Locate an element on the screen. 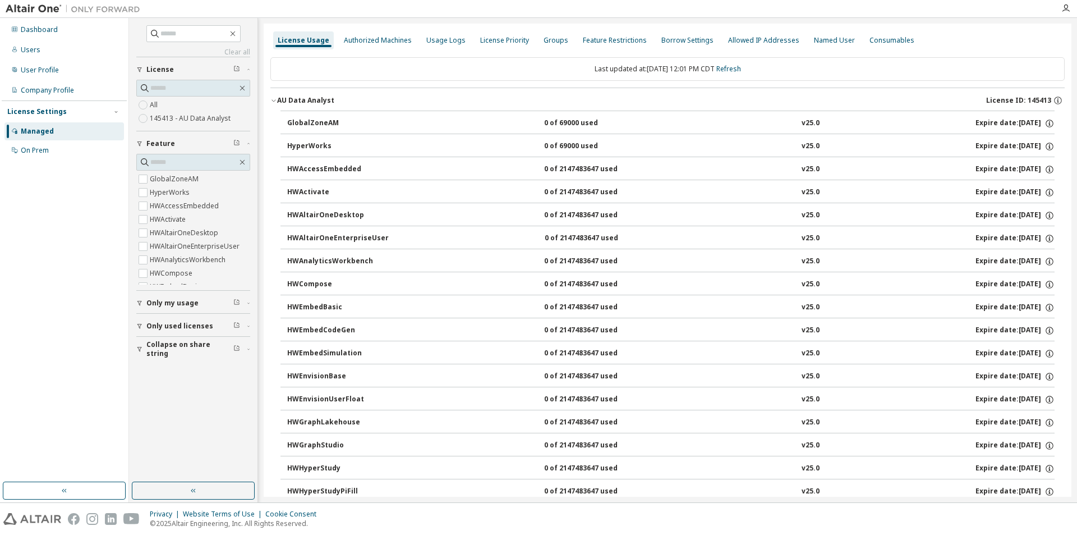  label: HyperWorks is located at coordinates (171, 192).